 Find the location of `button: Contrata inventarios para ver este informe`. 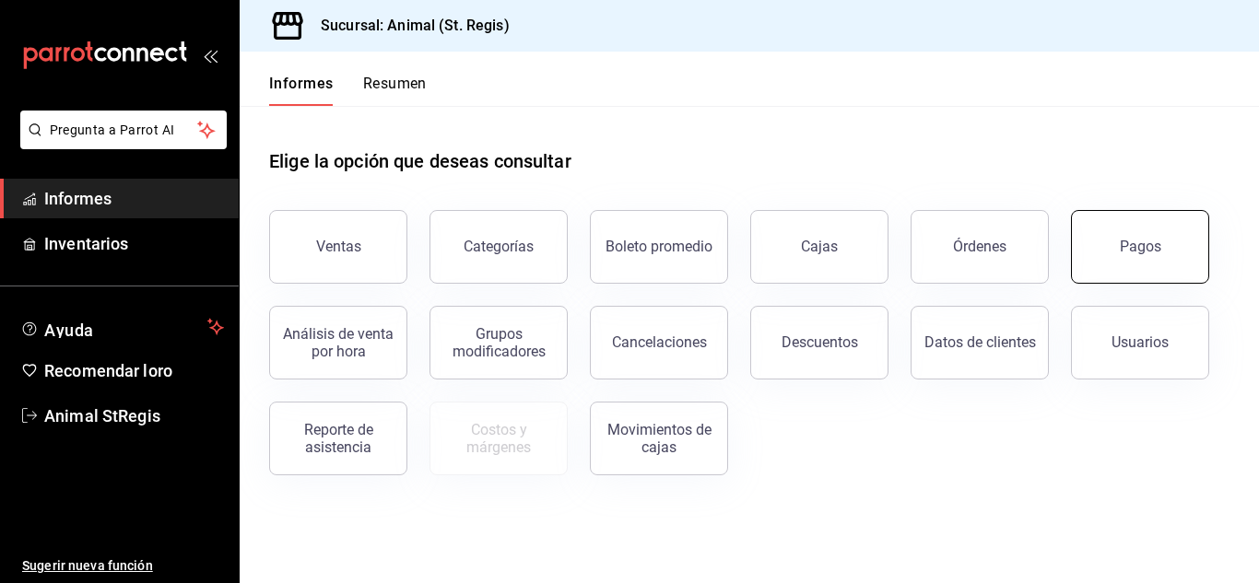

button: Contrata inventarios para ver este informe is located at coordinates (498, 439).